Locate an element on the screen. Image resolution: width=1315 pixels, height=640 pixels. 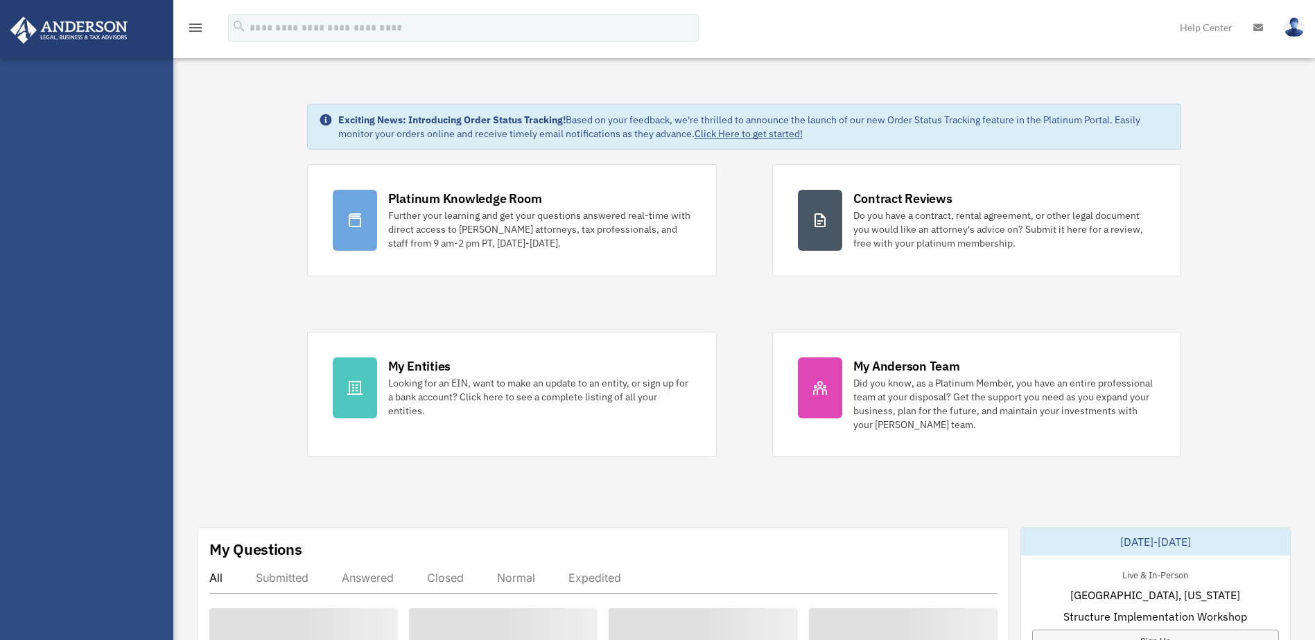
a: My Anderson Team Did you know, as a Platinum Member, you have an entire professional team at your... is located at coordinates (976, 394).